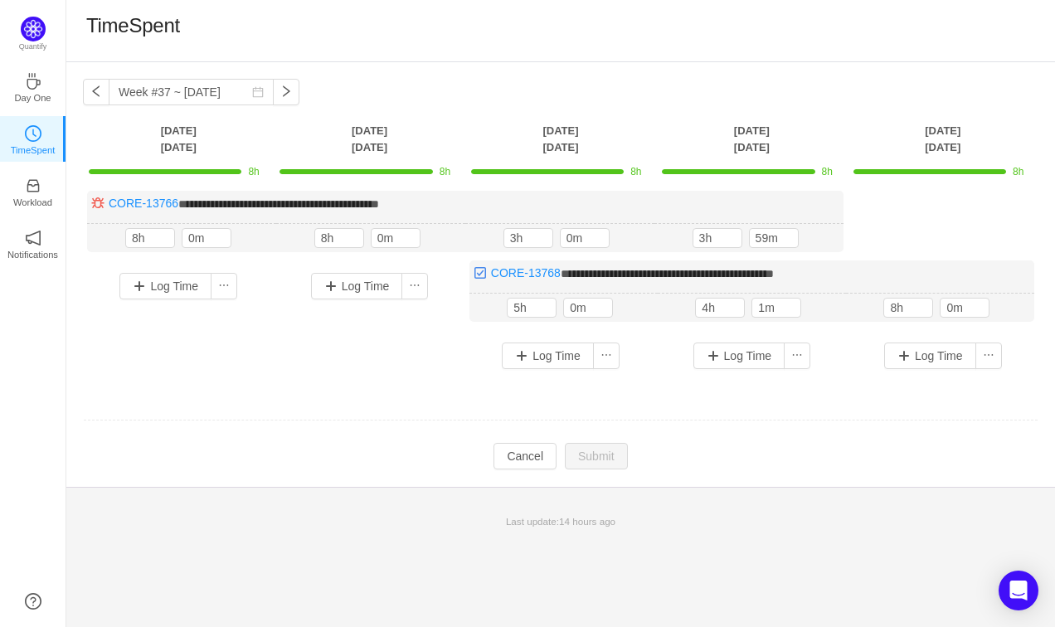  Describe the element at coordinates (561, 521) in the screenshot. I see `span: Last update:` at that location.